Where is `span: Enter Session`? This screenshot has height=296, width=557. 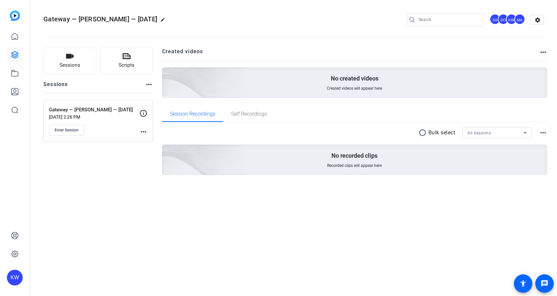 span: Enter Session is located at coordinates (66, 130).